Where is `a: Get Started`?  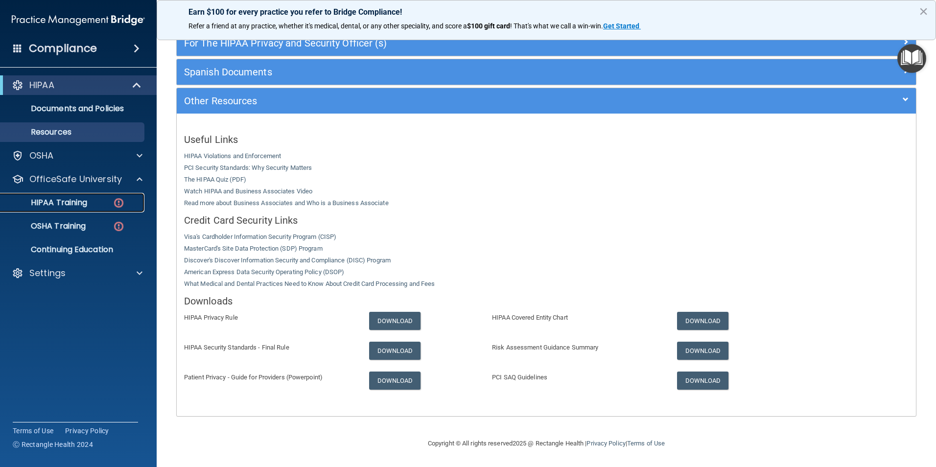
a: Get Started is located at coordinates (622, 26).